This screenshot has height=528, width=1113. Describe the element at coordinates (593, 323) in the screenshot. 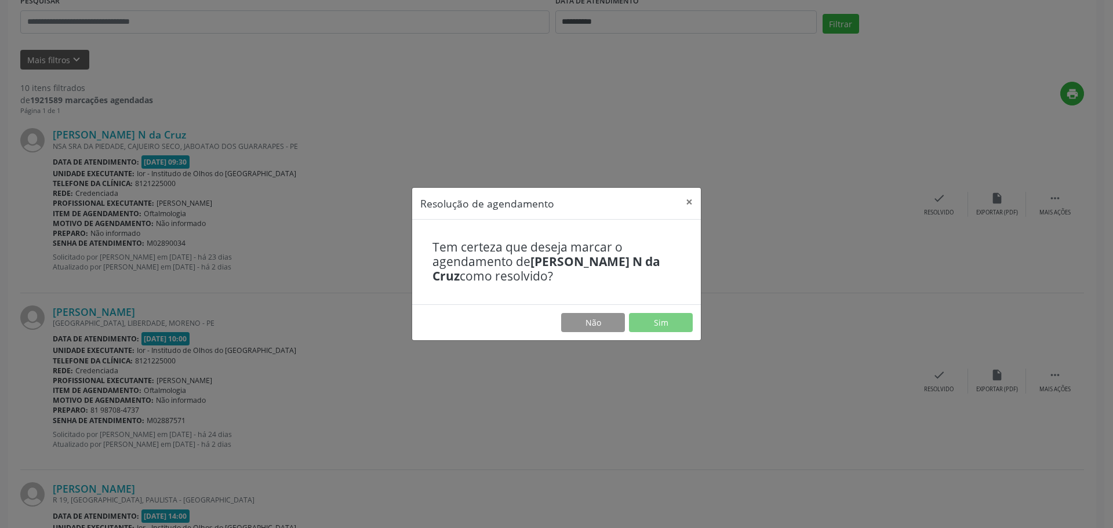

I see `button: Não` at that location.